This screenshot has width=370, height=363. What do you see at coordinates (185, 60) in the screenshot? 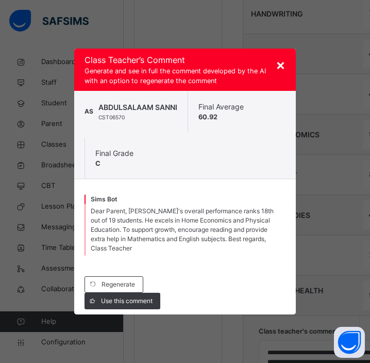
I see `span: Class Teacher ’s Comment` at bounding box center [185, 60].